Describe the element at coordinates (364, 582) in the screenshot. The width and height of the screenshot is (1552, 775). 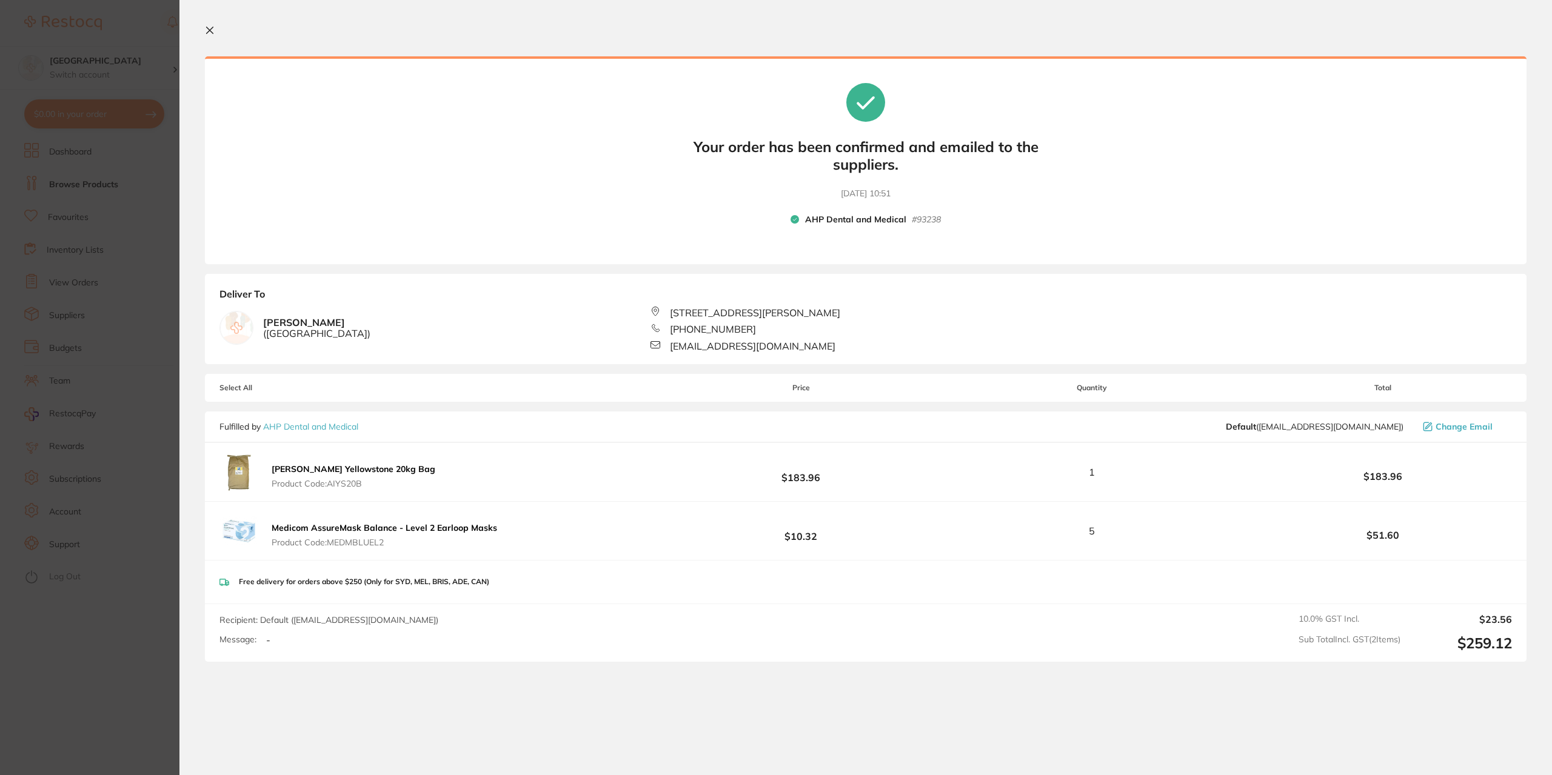
I see `p: Free delivery for orders above $250 (Only for SYD, MEL, BRIS, ADE, CAN)` at that location.